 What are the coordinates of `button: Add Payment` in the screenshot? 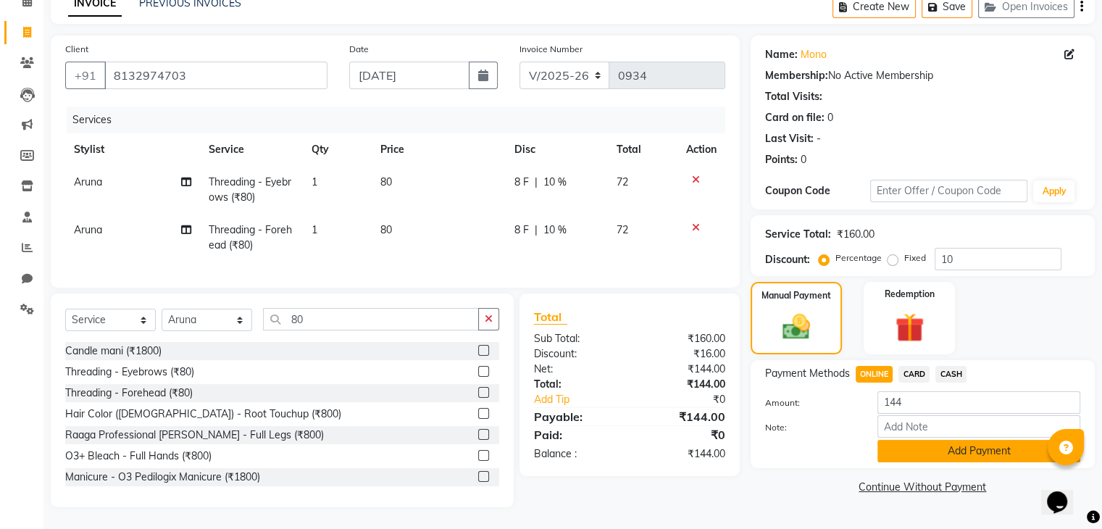 It's located at (979, 451).